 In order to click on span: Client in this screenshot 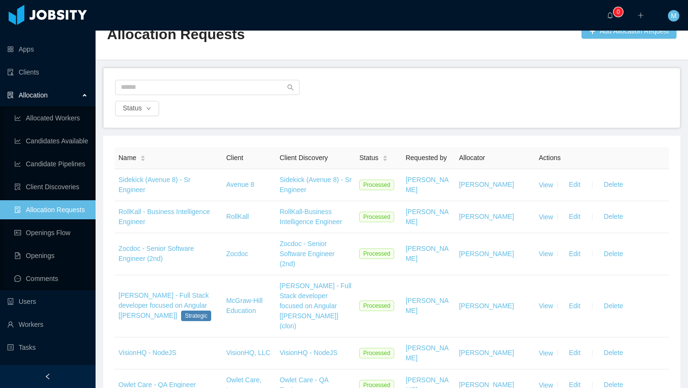, I will do `click(235, 158)`.